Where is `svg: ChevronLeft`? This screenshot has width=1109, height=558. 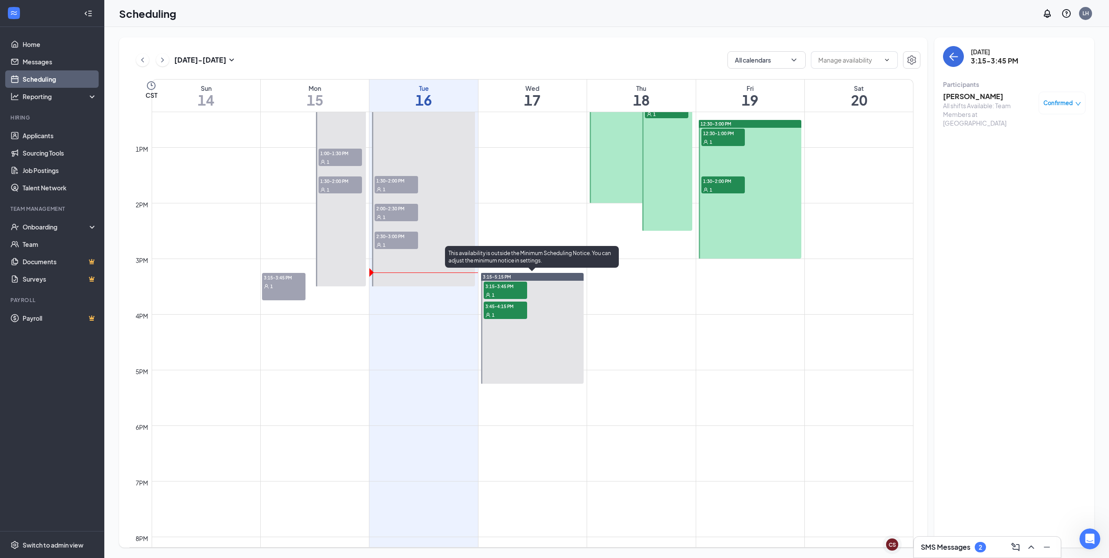 svg: ChevronLeft is located at coordinates (143, 60).